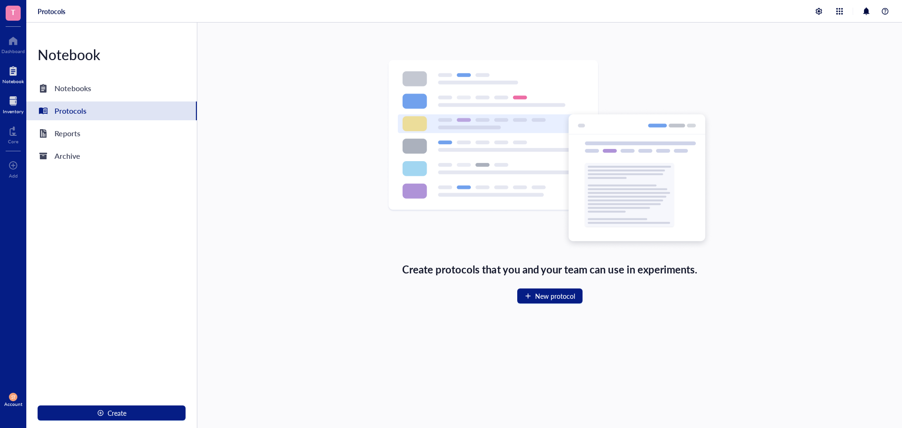 Image resolution: width=902 pixels, height=428 pixels. Describe the element at coordinates (111, 413) in the screenshot. I see `button: Create` at that location.